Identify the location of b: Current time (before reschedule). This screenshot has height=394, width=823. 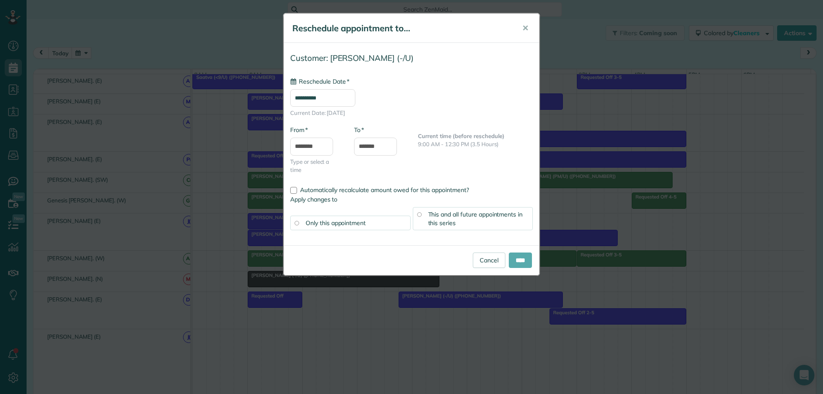
(461, 136).